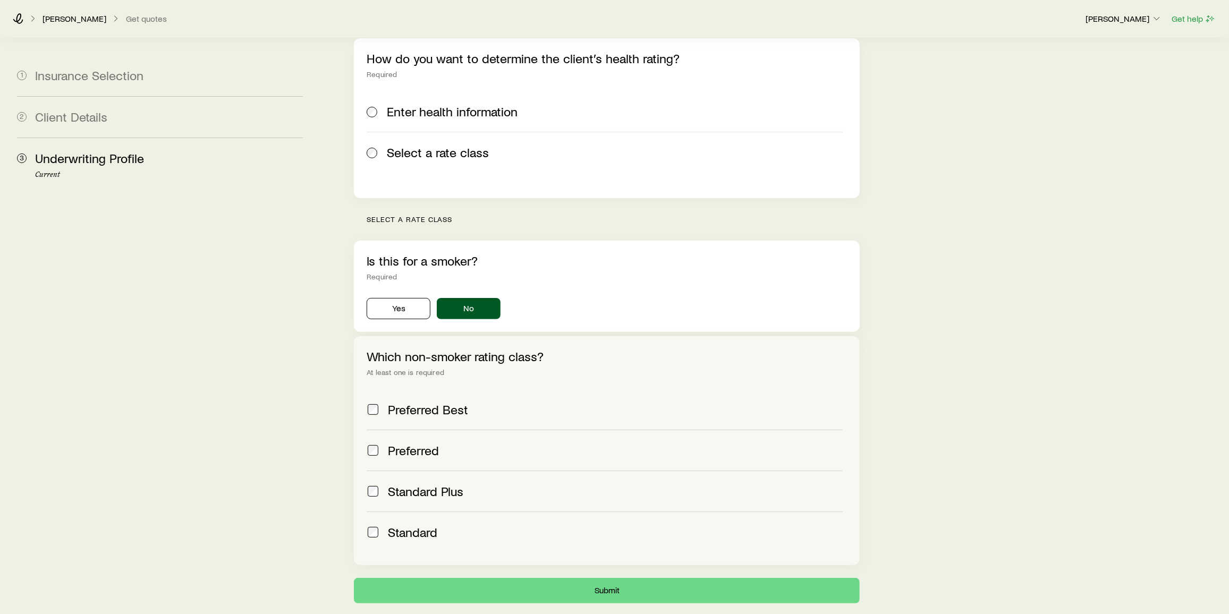  I want to click on input: Enter health information, so click(372, 112).